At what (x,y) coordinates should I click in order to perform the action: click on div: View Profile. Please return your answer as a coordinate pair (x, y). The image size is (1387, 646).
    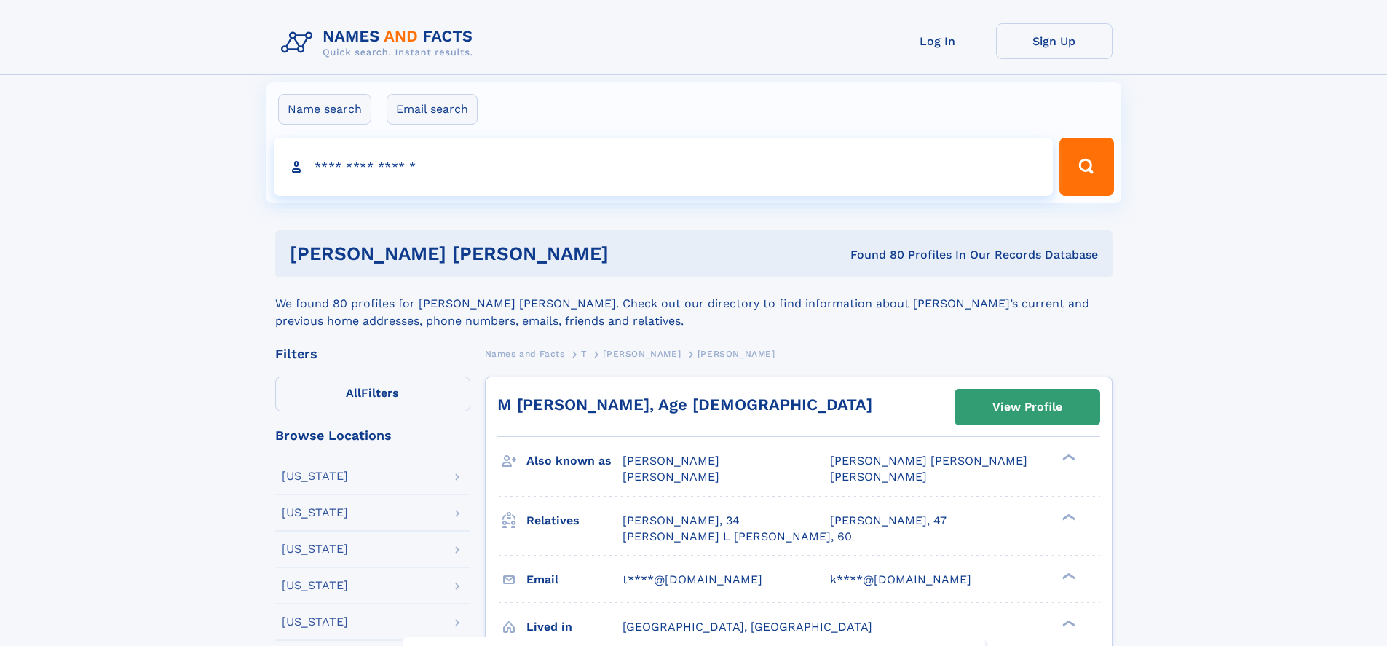
    Looking at the image, I should click on (1028, 407).